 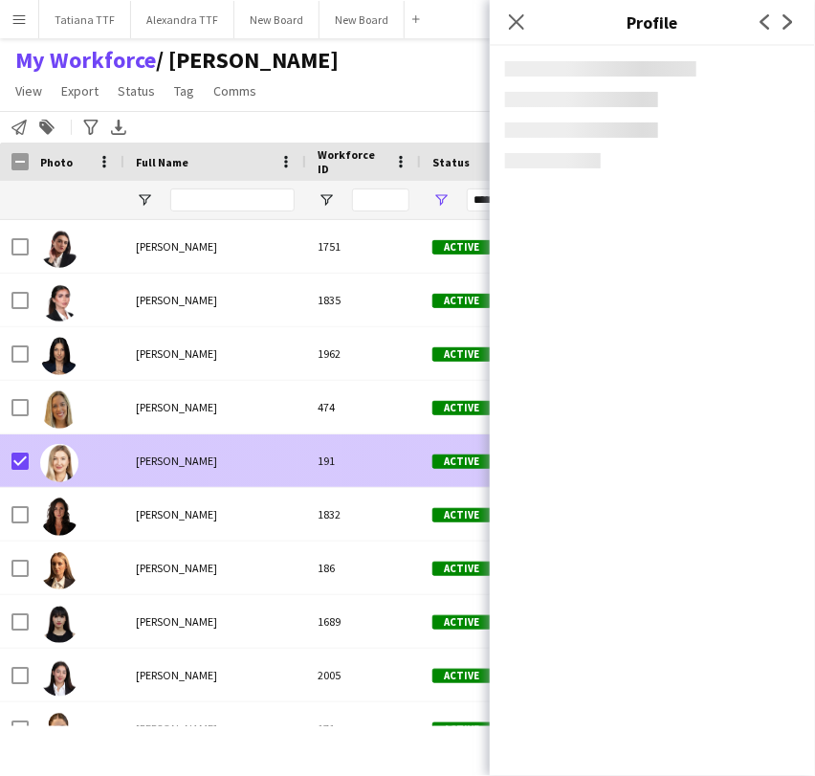 I want to click on img: Amal Nasser, so click(x=59, y=302).